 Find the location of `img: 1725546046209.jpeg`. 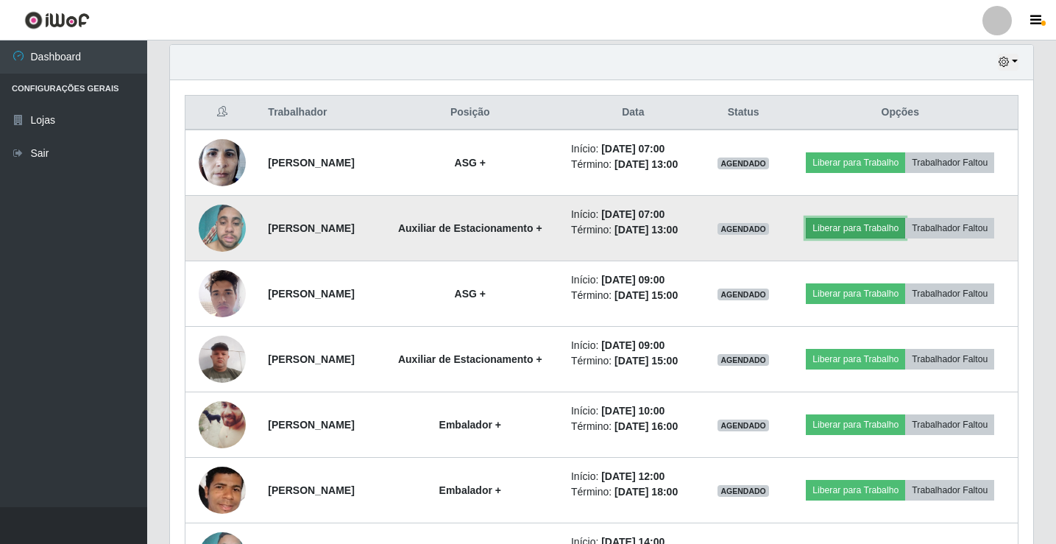

img: 1725546046209.jpeg is located at coordinates (222, 293).